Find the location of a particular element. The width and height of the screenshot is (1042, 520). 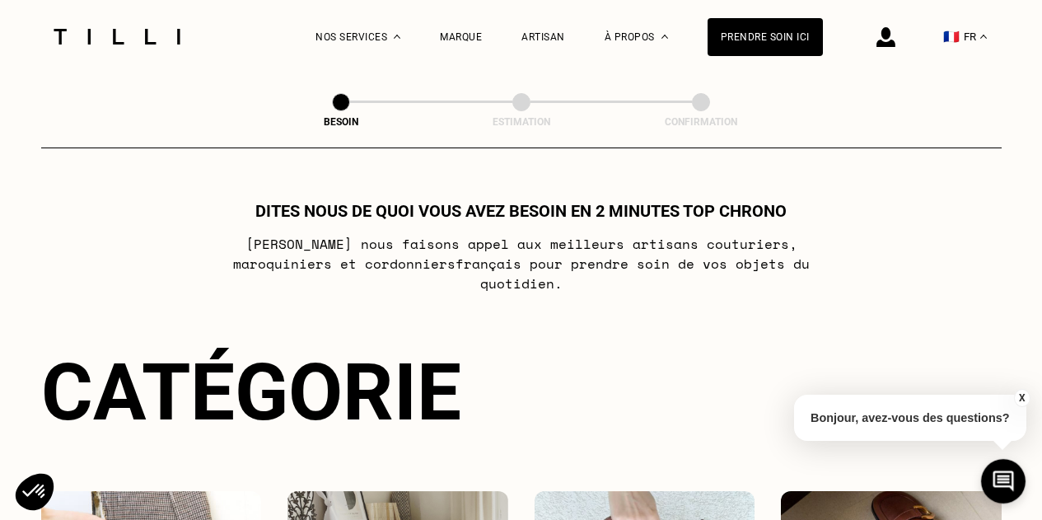

div: Prendre soin ici is located at coordinates (766, 37).